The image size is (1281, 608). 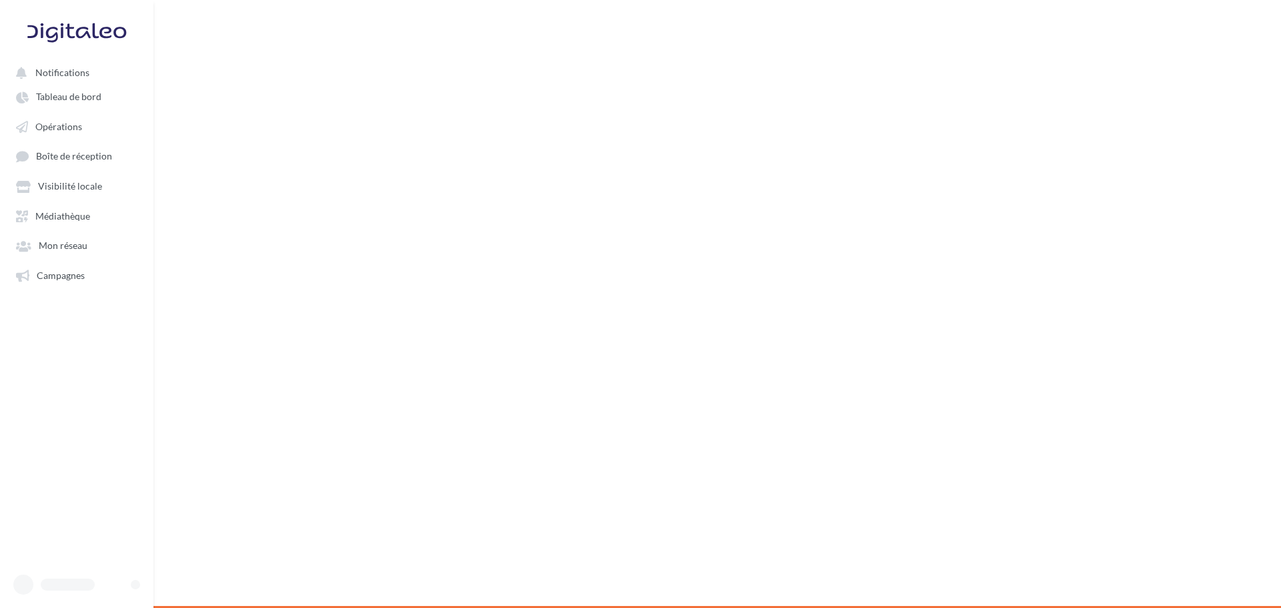 I want to click on a: Boîte de réception, so click(x=77, y=155).